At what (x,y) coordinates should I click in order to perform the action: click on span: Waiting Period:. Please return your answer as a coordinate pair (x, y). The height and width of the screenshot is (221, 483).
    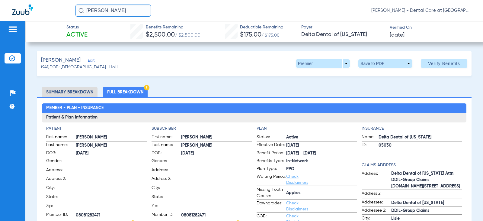
    Looking at the image, I should click on (271, 179).